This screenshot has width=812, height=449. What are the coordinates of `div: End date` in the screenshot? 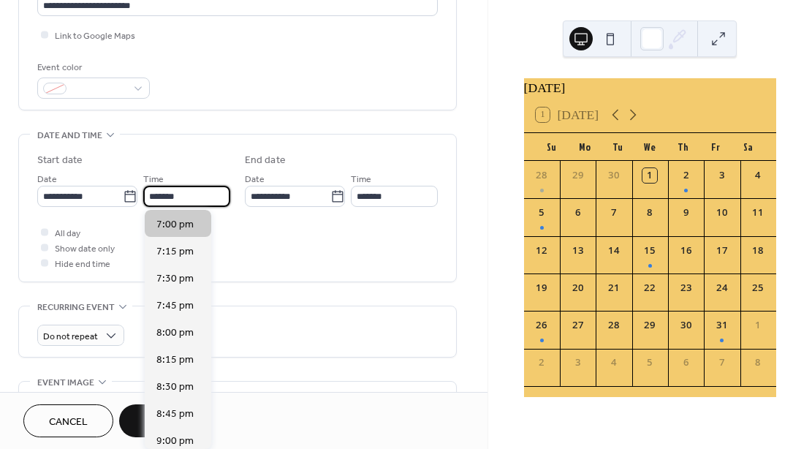 It's located at (265, 160).